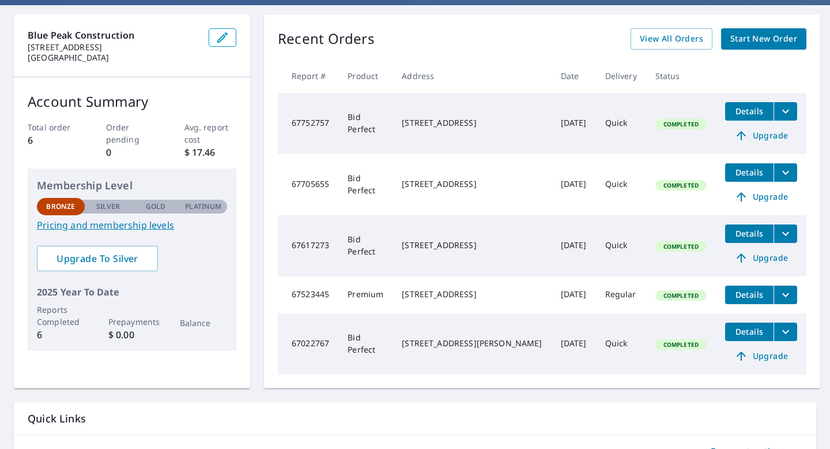 The image size is (830, 449). I want to click on th: Report #, so click(308, 76).